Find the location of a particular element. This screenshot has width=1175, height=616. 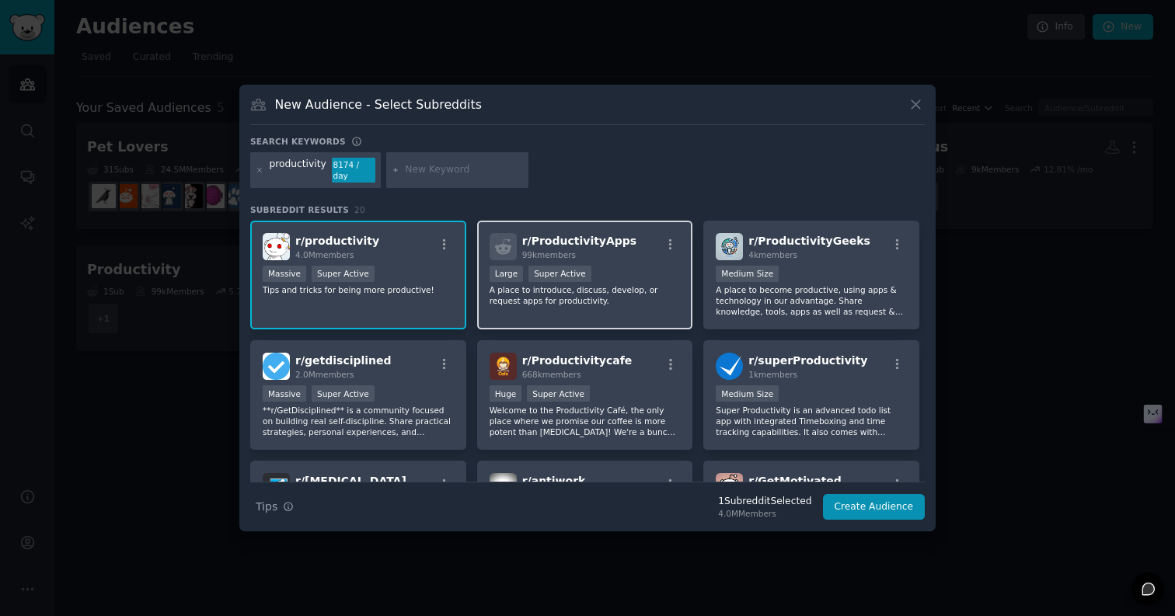

p: Super Productivity is an advanced todo list app with integrated Timeboxing and time tracking capa... is located at coordinates (812, 421).